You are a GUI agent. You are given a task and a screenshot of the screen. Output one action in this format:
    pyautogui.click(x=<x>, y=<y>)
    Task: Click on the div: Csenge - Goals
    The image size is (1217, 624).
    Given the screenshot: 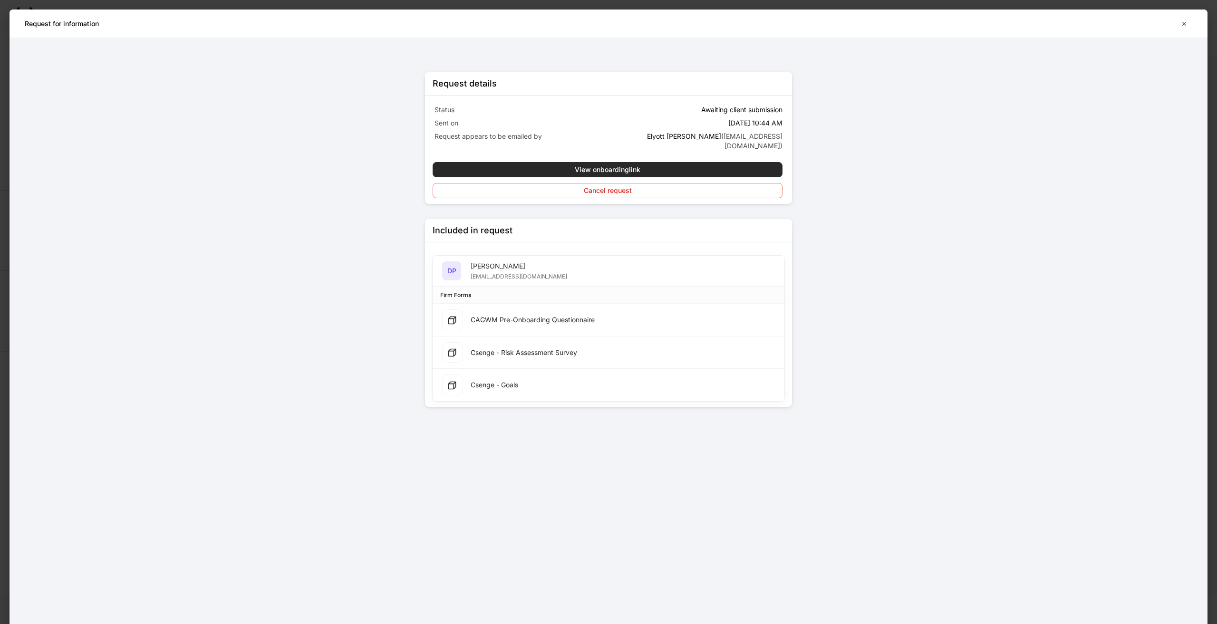 What is the action you would take?
    pyautogui.click(x=495, y=385)
    